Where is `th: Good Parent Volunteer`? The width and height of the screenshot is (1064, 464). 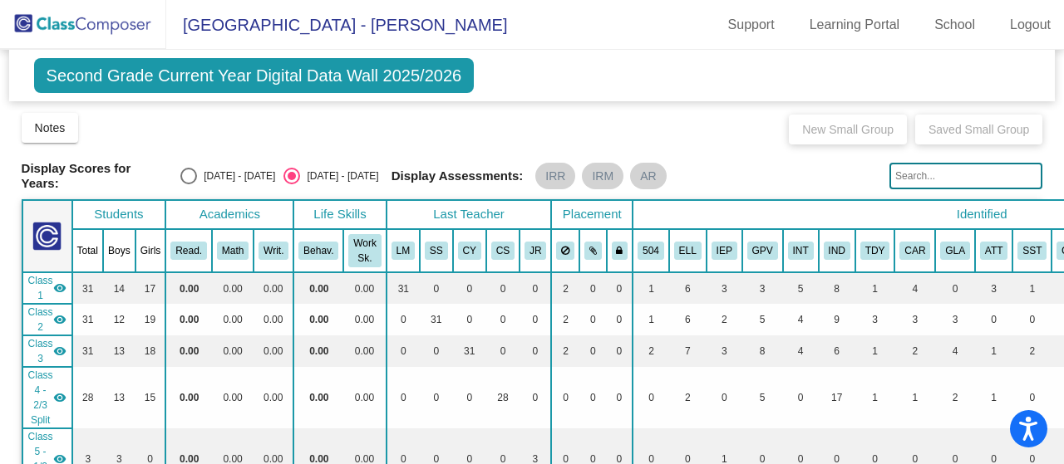
th: Good Parent Volunteer is located at coordinates (762, 251).